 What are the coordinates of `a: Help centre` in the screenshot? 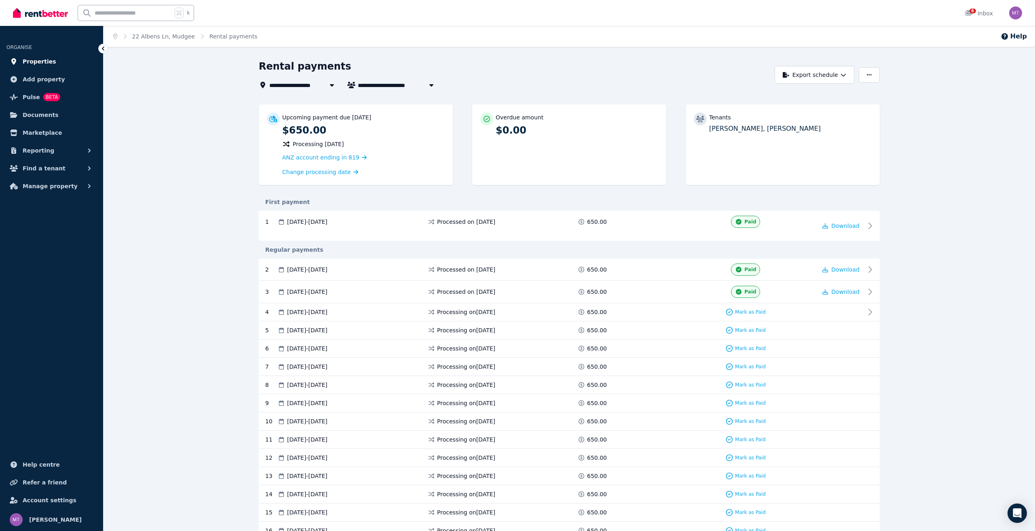 It's located at (51, 464).